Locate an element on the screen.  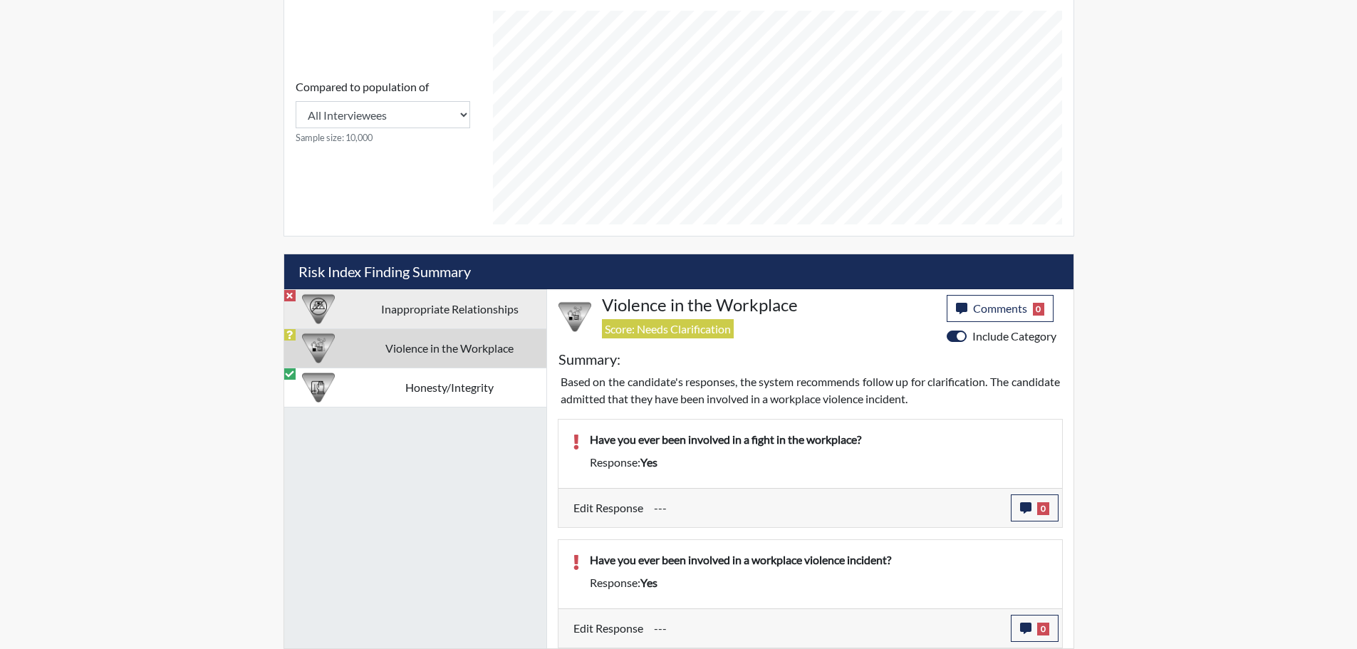
small: Sample size: 10,000 is located at coordinates (382, 137).